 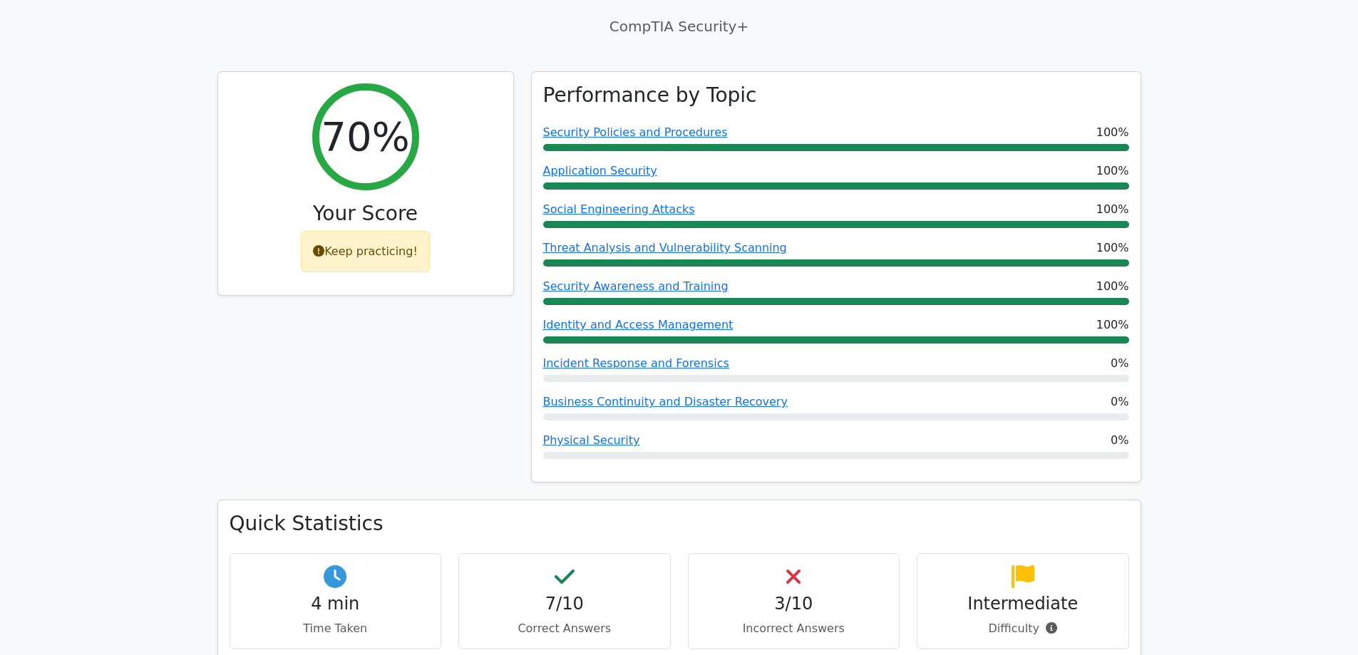 I want to click on p: Correct Answers, so click(x=565, y=629).